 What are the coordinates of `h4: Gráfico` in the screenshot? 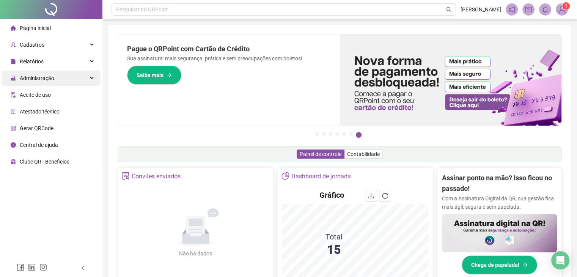 It's located at (332, 195).